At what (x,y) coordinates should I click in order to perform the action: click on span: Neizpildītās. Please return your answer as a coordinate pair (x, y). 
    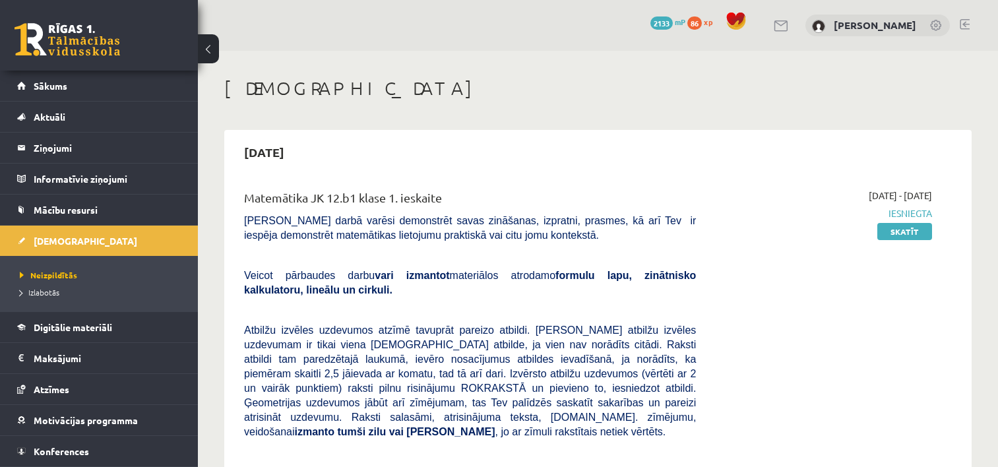
    Looking at the image, I should click on (48, 275).